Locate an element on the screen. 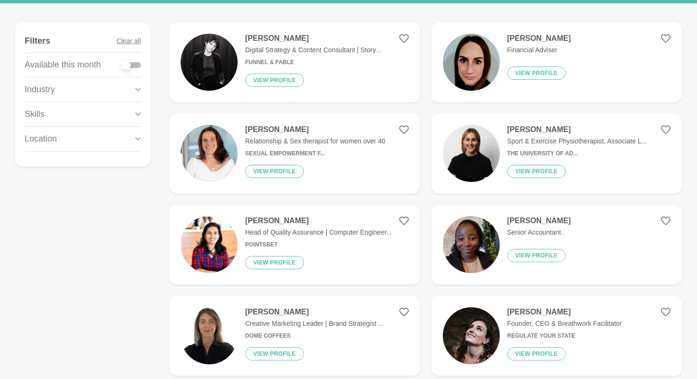 This screenshot has height=379, width=697. p: Creative Marketing Leader | Brand Strategist ... is located at coordinates (315, 323).